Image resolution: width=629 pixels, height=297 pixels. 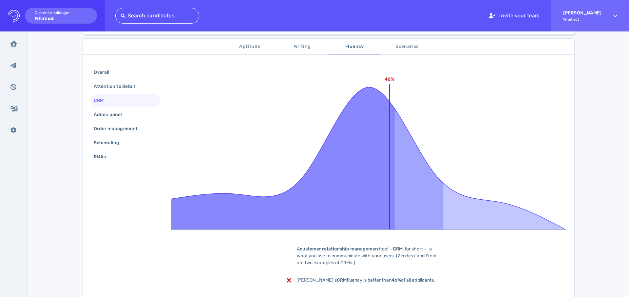 What do you see at coordinates (250, 47) in the screenshot?
I see `span: Aptitude` at bounding box center [250, 47].